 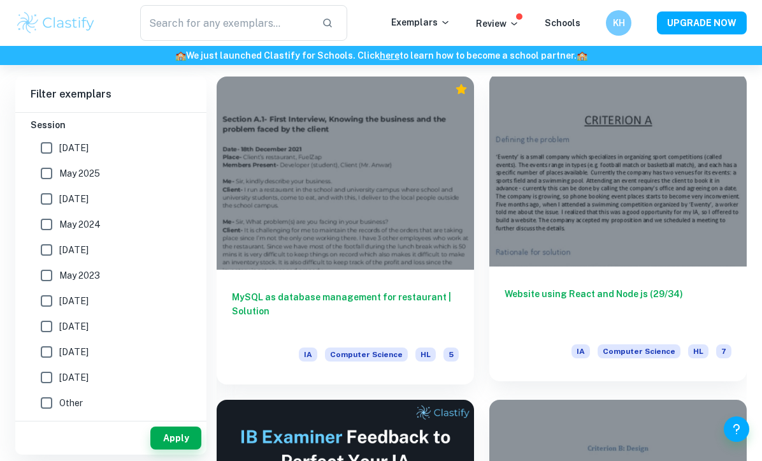 What do you see at coordinates (176, 438) in the screenshot?
I see `button: Apply` at bounding box center [176, 438].